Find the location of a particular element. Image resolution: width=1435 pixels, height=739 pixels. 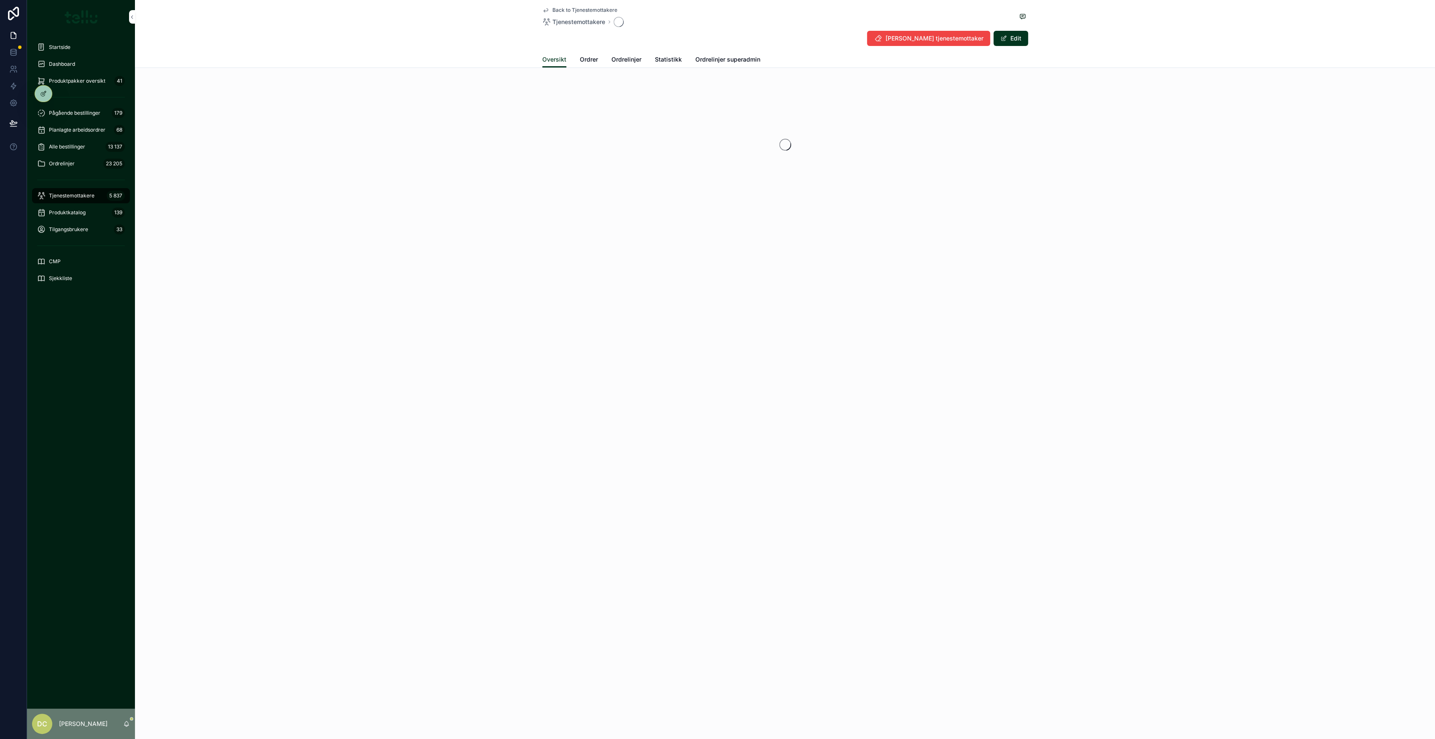

span: Produktkatalog is located at coordinates (67, 213).